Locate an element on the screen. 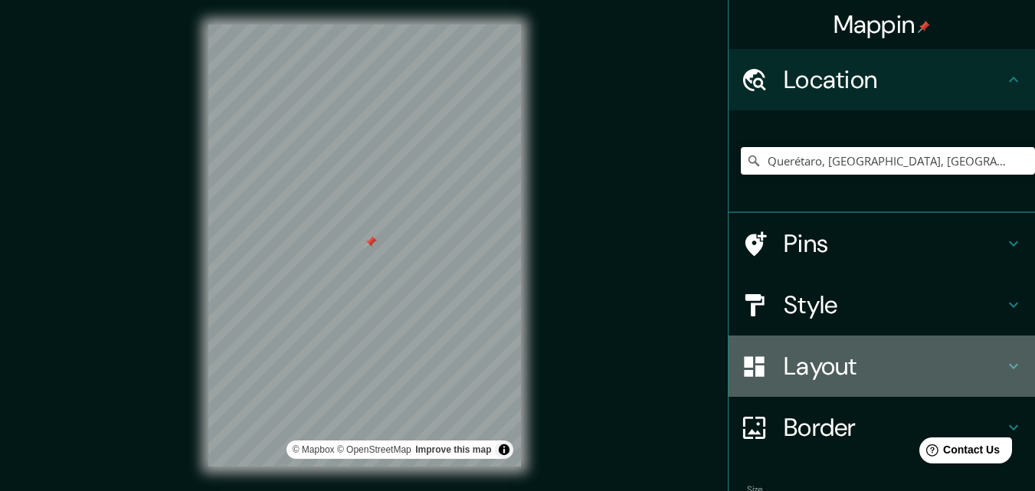 The image size is (1035, 491). h4: Location is located at coordinates (894, 80).